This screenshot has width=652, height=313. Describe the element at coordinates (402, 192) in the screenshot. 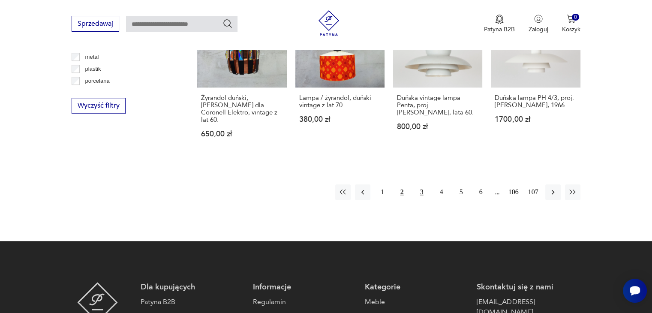

I see `button: 2` at that location.